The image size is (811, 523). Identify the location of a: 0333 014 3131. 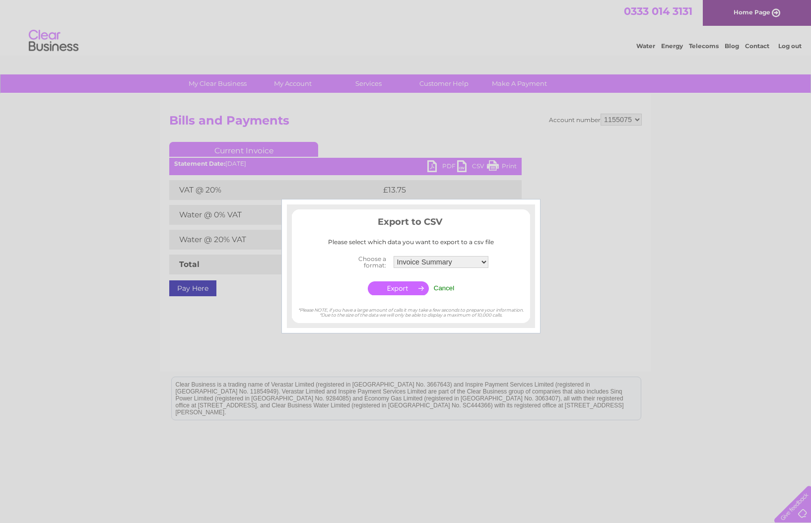
(658, 11).